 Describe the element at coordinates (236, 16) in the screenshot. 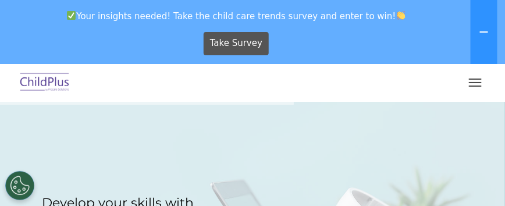

I see `span: Your insights needed! Take the child care trends survey and enter to win!` at that location.